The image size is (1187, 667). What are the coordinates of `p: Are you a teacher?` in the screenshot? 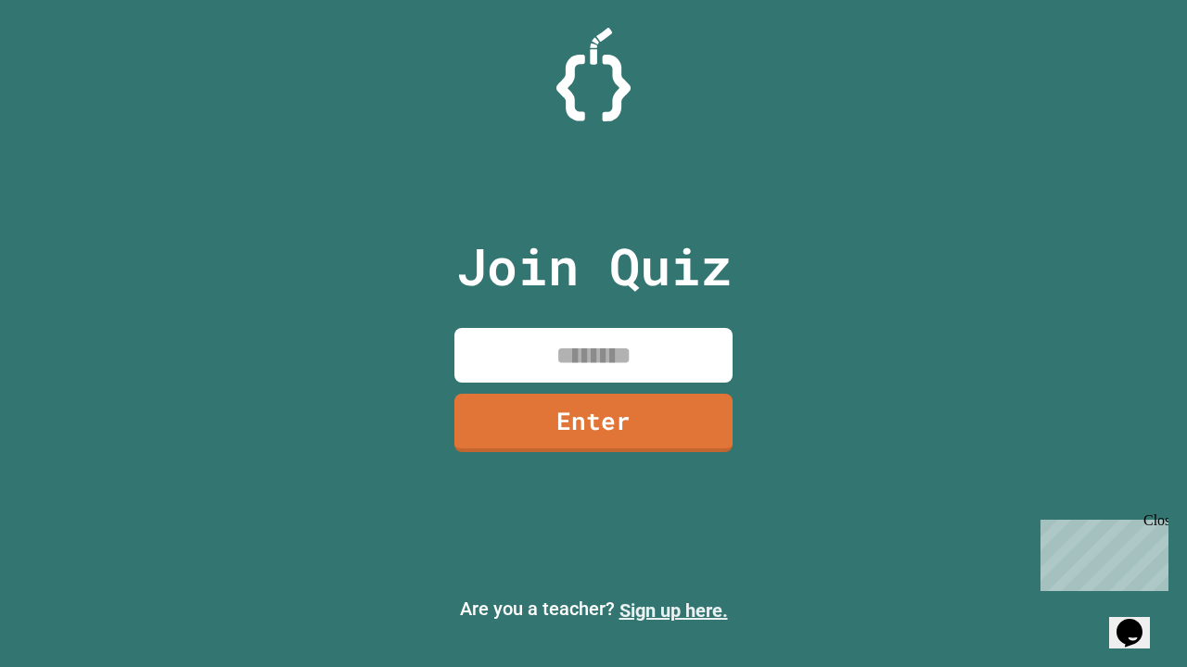 It's located at (593, 610).